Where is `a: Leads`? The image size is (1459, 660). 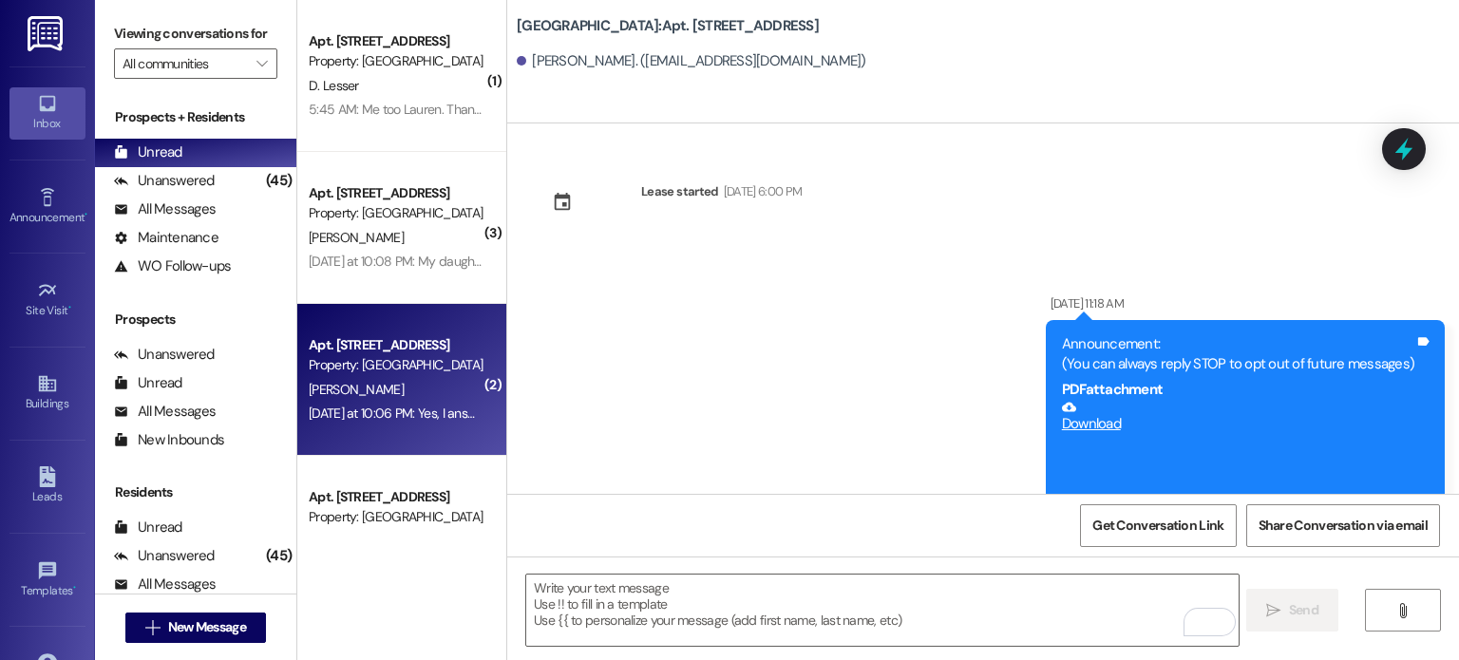
a: Leads is located at coordinates (47, 486).